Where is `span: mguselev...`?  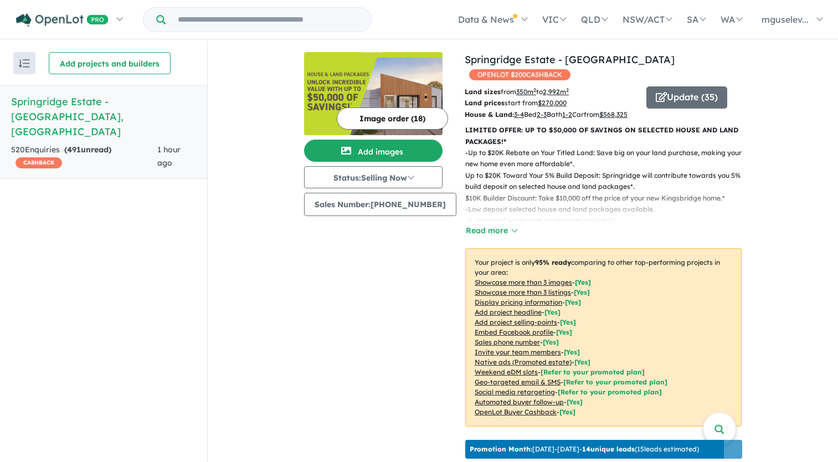 span: mguselev... is located at coordinates (785, 19).